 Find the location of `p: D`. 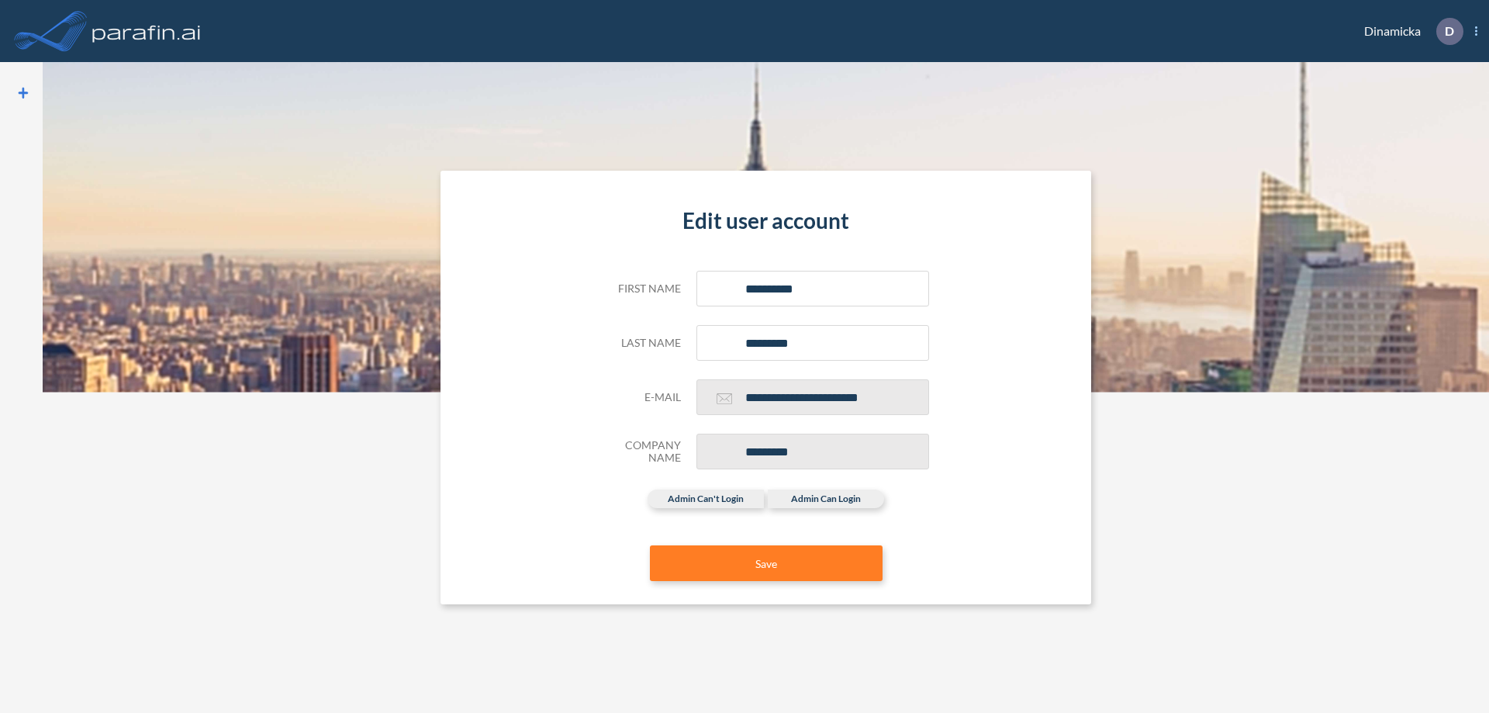

p: D is located at coordinates (1449, 31).